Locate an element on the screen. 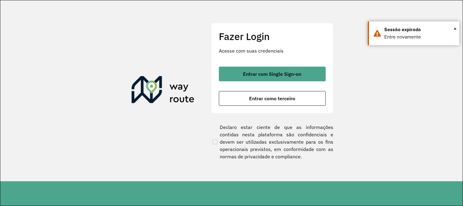 The image size is (463, 206). p: Acesse com suas credenciais is located at coordinates (272, 51).